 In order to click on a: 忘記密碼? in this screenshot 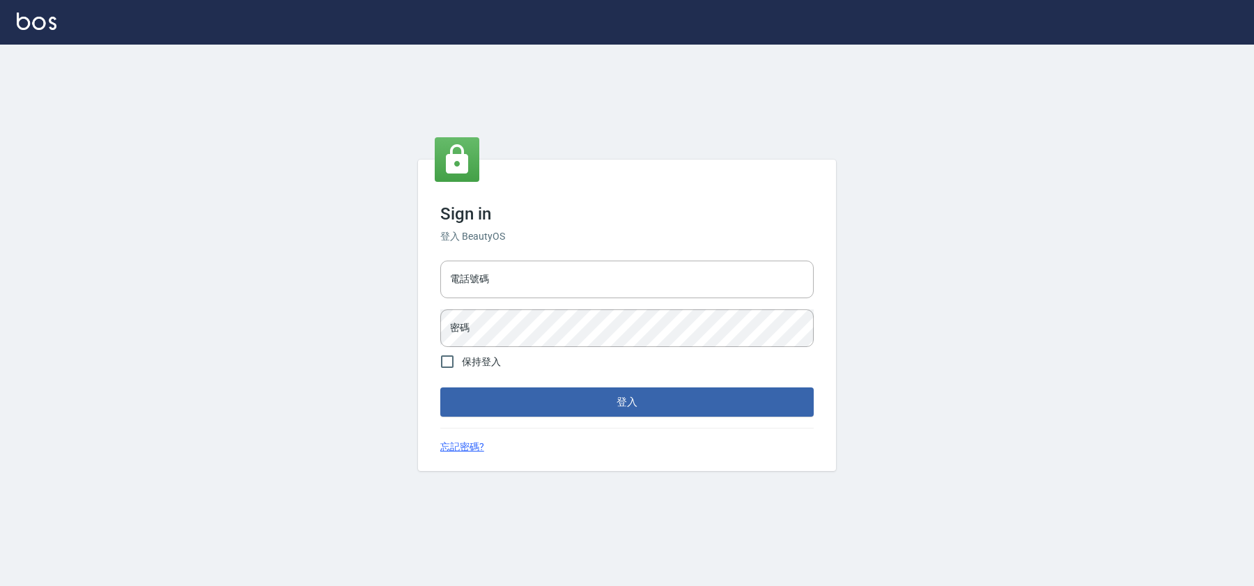, I will do `click(462, 447)`.